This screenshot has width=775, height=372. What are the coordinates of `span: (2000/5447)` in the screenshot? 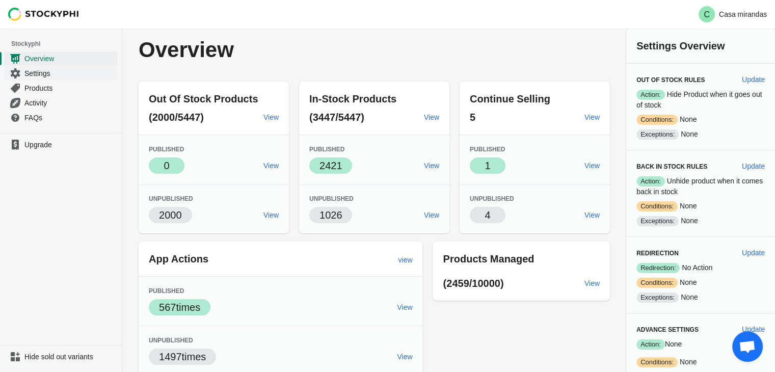 It's located at (176, 117).